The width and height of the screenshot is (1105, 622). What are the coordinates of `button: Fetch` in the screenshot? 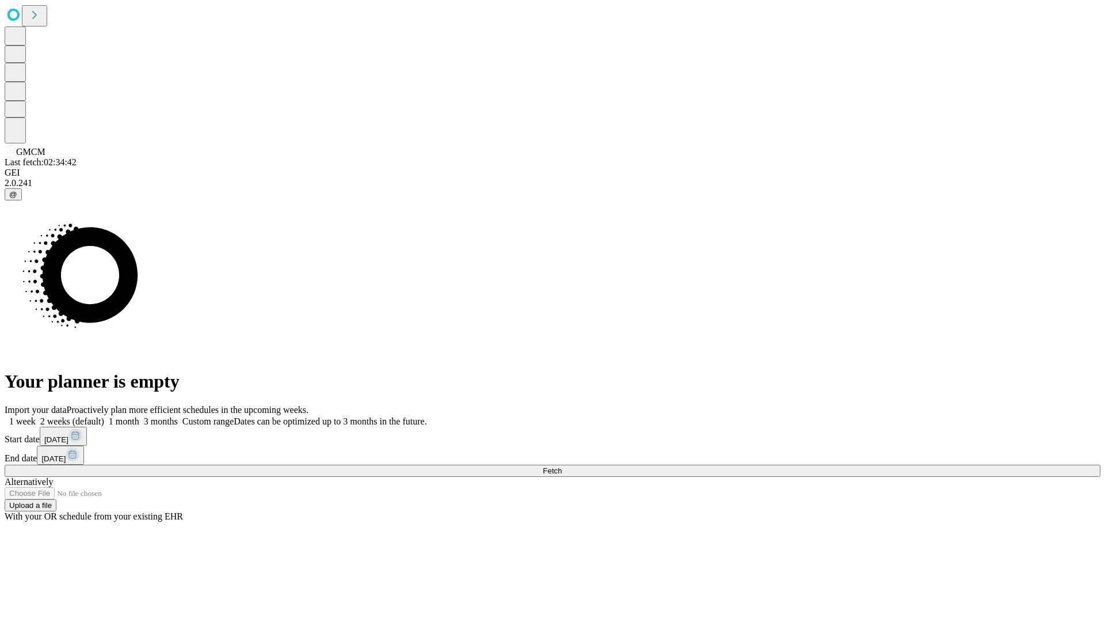 It's located at (553, 470).